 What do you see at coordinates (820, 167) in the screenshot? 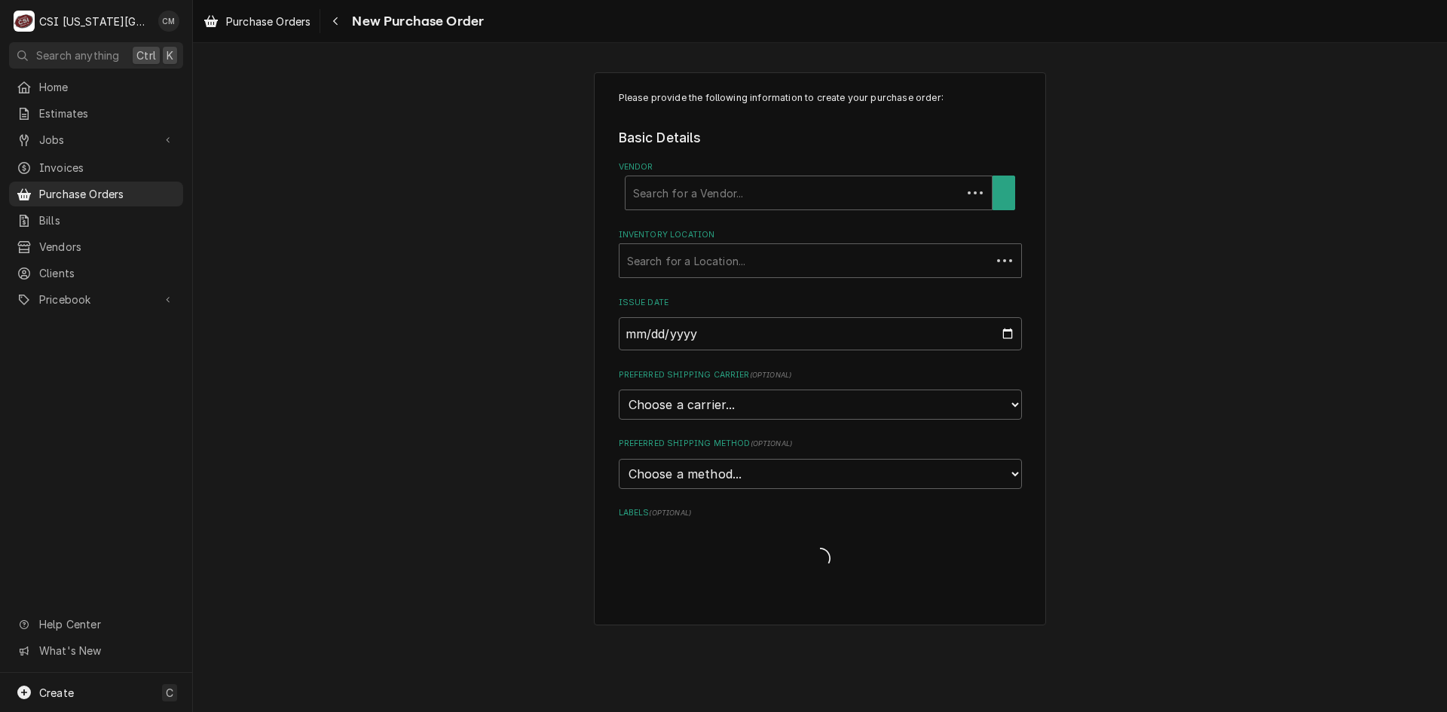
I see `label: Vendor` at bounding box center [820, 167].